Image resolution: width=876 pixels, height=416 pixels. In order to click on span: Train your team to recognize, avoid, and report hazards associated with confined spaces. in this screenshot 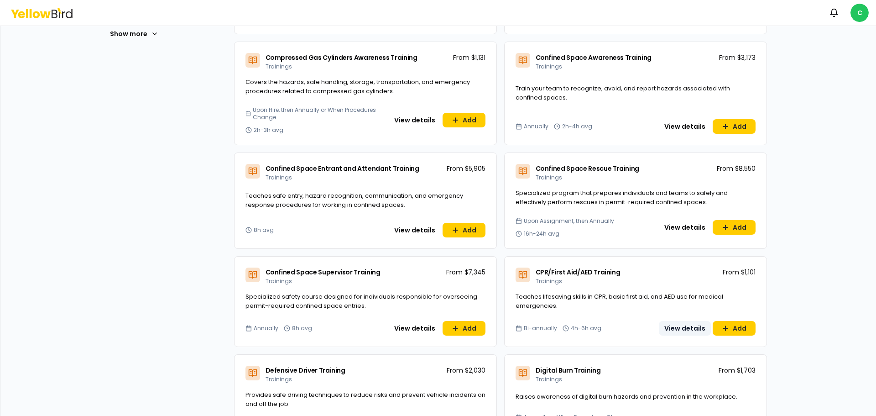, I will do `click(623, 93)`.